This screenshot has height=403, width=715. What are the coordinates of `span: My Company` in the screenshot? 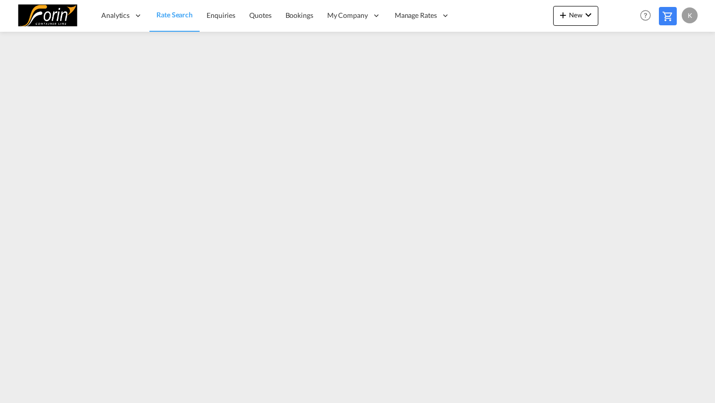 It's located at (348, 15).